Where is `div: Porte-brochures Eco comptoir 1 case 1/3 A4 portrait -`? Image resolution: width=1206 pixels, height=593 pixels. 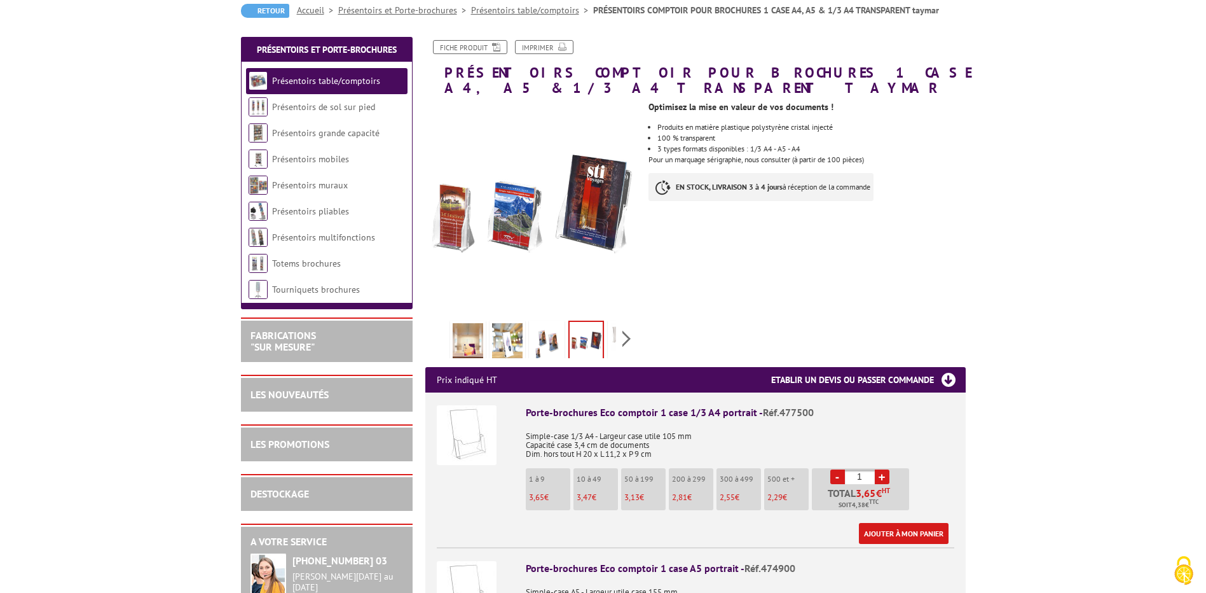
div: Porte-brochures Eco comptoir 1 case 1/3 A4 portrait - is located at coordinates (740, 412).